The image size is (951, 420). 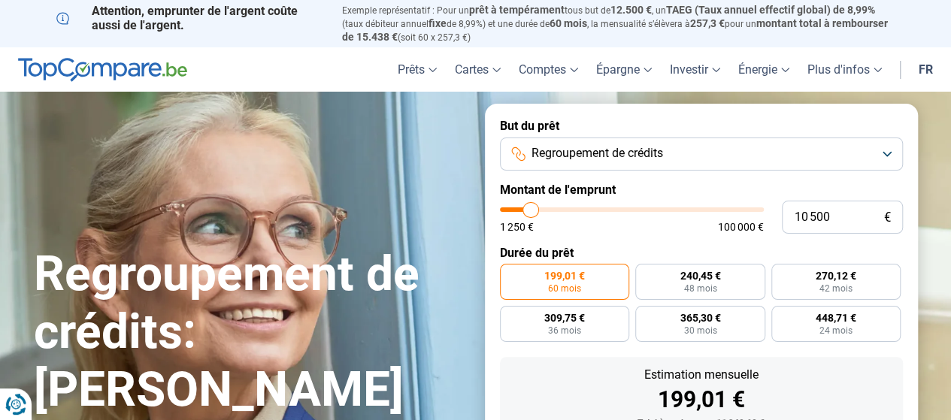 What do you see at coordinates (700, 276) in the screenshot?
I see `span: 240,45 €` at bounding box center [700, 276].